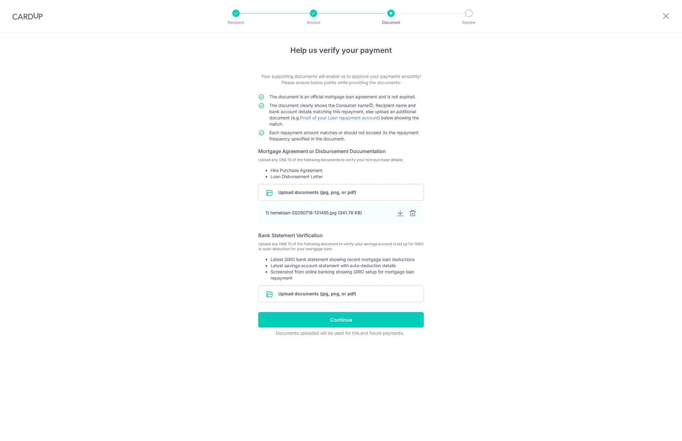  I want to click on input: Continue, so click(341, 320).